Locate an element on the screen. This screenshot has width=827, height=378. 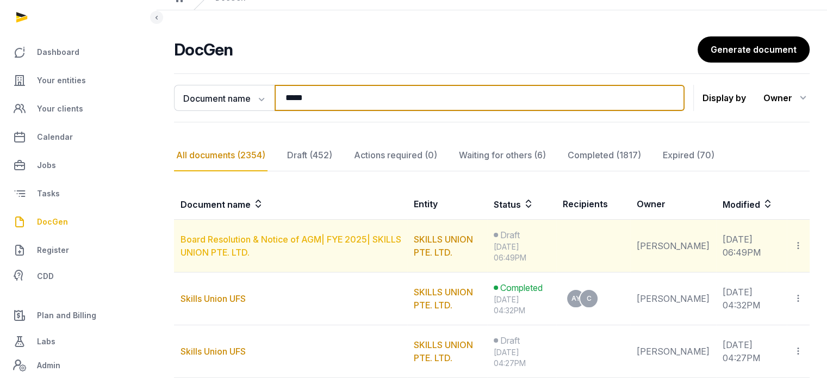
div: Expired (70) is located at coordinates (688, 155).